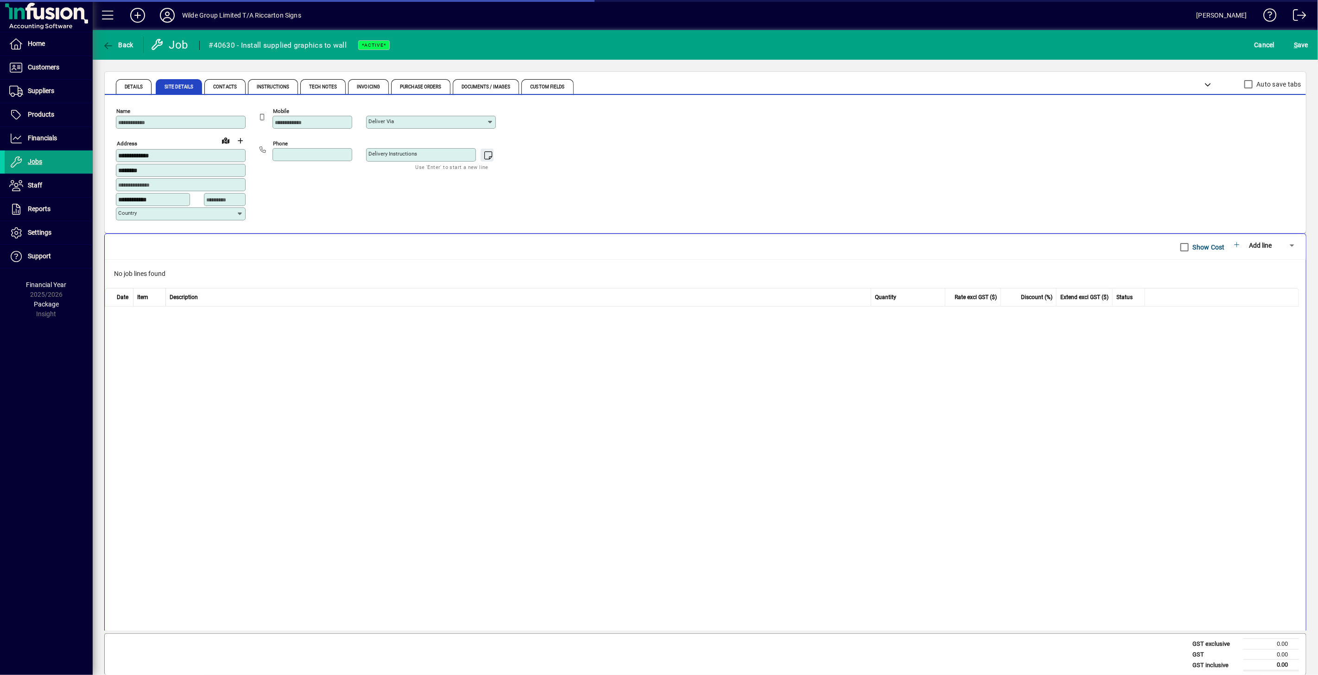  What do you see at coordinates (49, 44) in the screenshot?
I see `a: Home` at bounding box center [49, 44].